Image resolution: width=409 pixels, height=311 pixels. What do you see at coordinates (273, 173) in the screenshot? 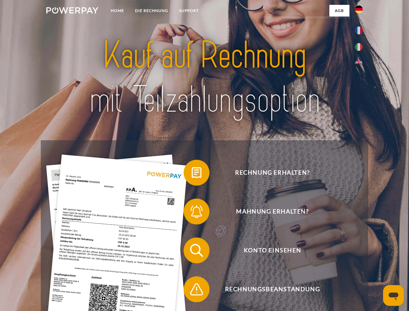
I see `span: Rechnung erhalten?` at bounding box center [273, 173].